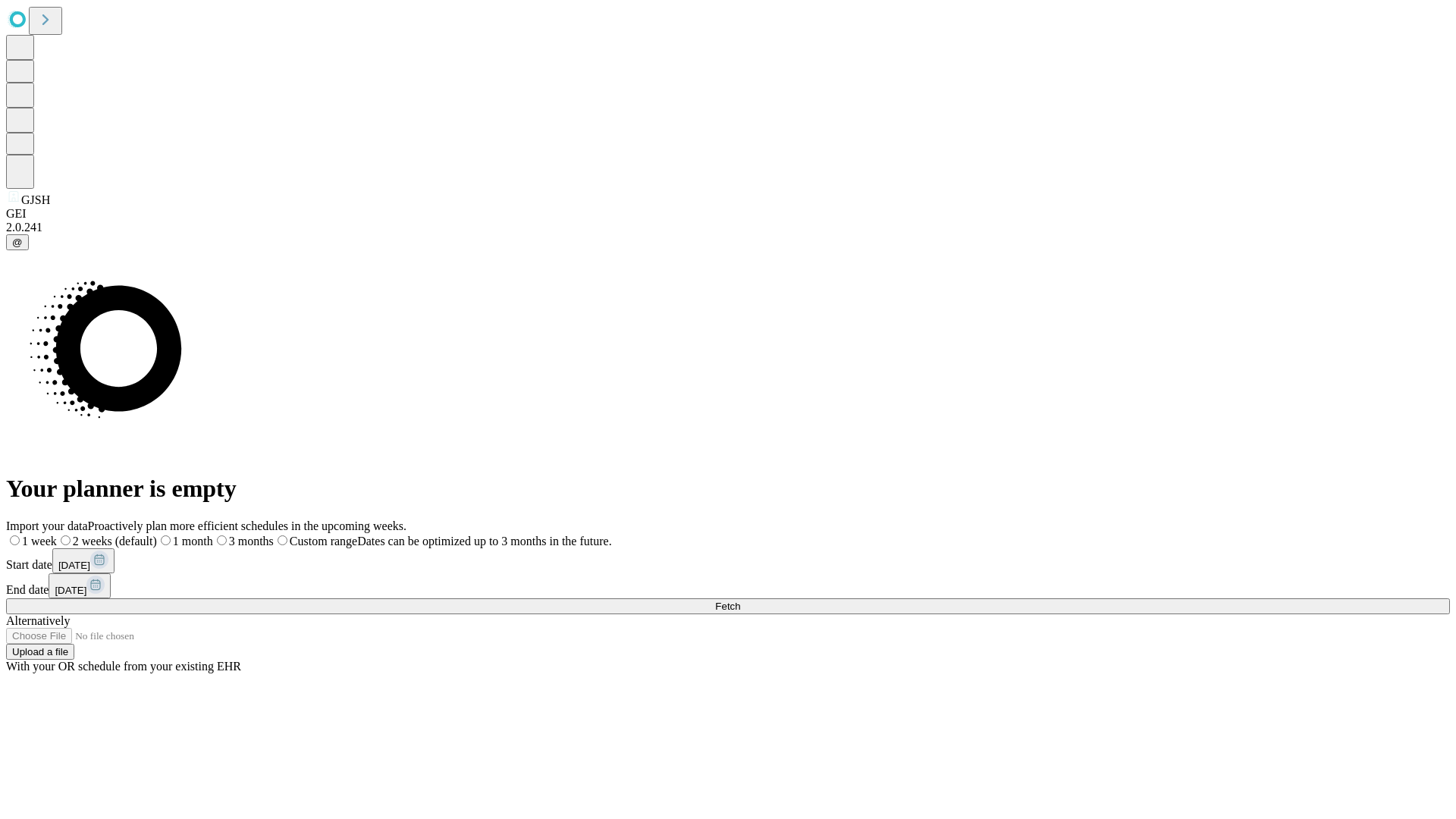  I want to click on input: 3 months, so click(221, 540).